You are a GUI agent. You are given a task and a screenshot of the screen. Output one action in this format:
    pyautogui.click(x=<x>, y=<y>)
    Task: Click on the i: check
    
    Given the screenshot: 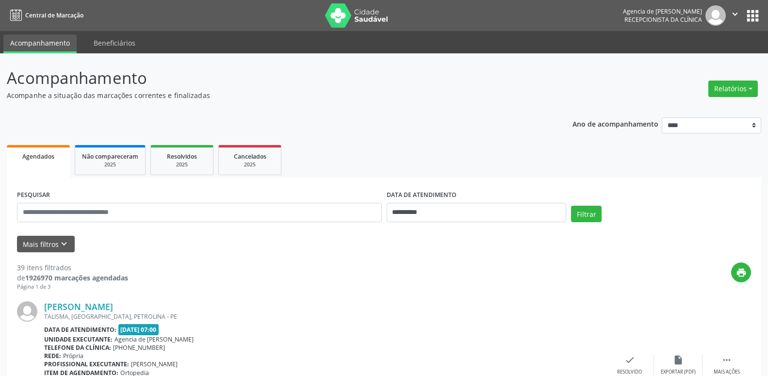 What is the action you would take?
    pyautogui.click(x=630, y=360)
    